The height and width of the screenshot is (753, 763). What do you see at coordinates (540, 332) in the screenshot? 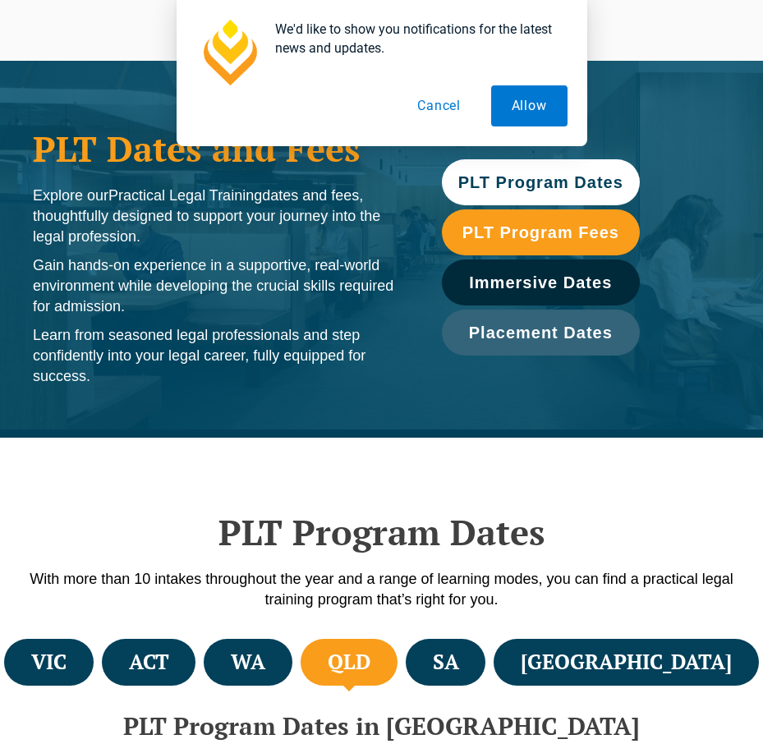
I see `a: Placement Dates` at bounding box center [540, 332].